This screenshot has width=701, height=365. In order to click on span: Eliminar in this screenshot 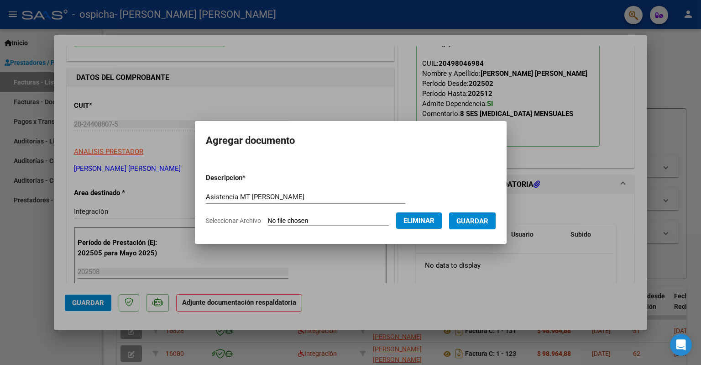, I will do `click(419, 221)`.